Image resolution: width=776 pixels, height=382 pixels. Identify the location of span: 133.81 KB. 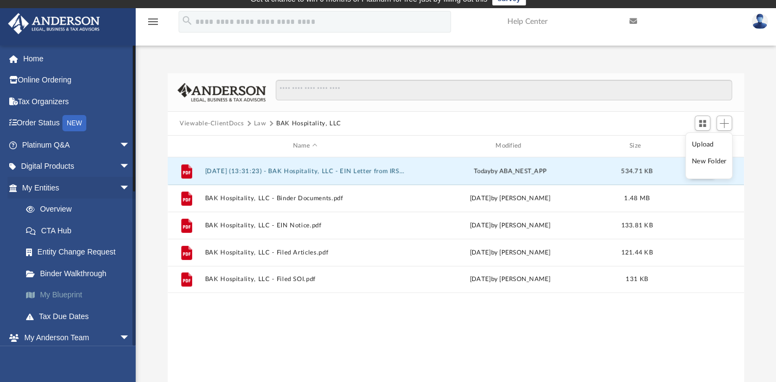
(637, 225).